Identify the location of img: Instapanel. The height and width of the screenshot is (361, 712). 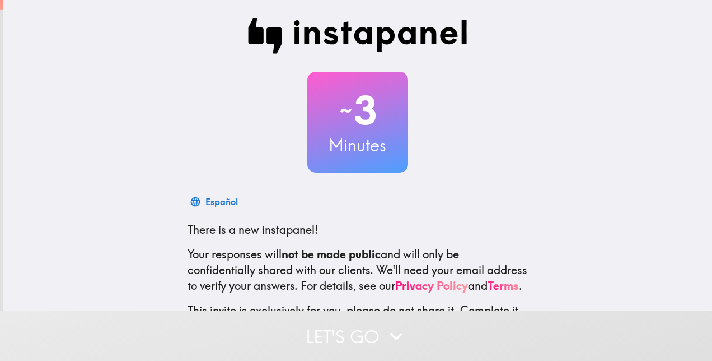
(358, 36).